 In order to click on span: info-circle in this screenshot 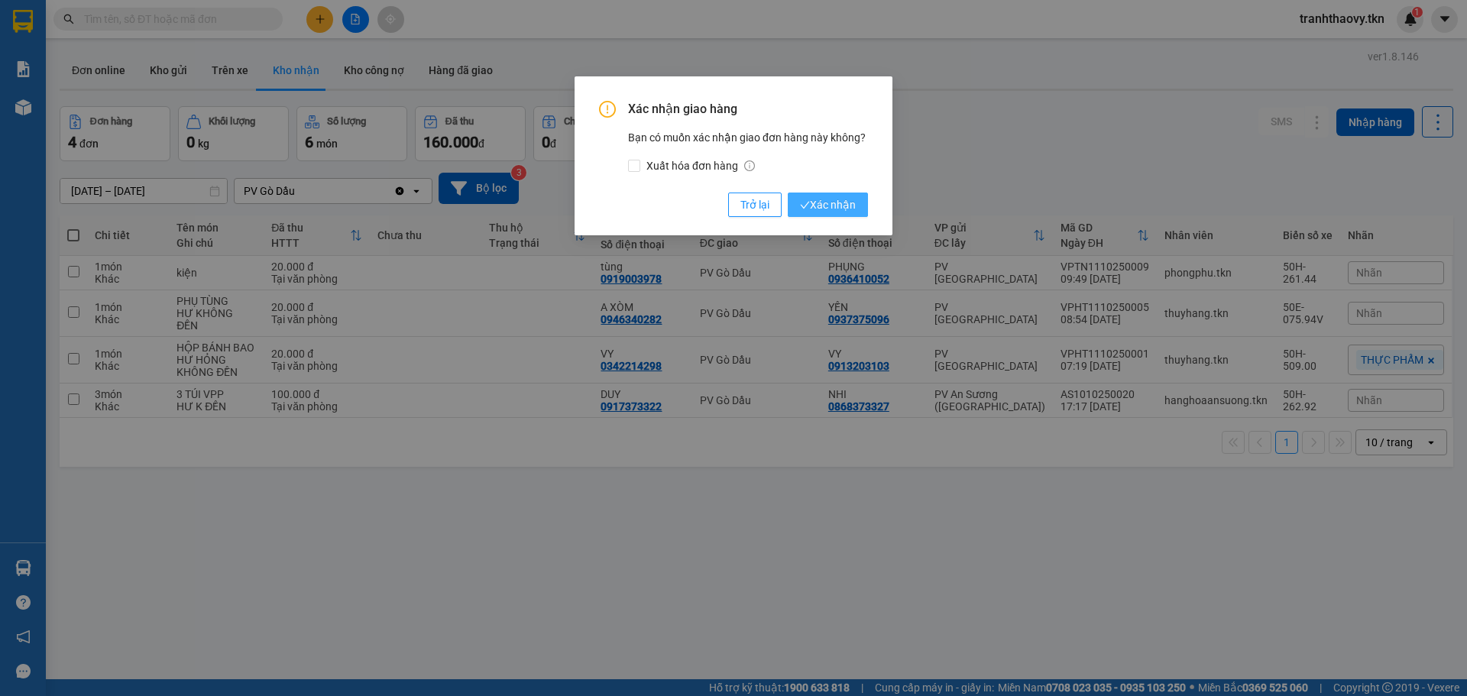, I will do `click(750, 166)`.